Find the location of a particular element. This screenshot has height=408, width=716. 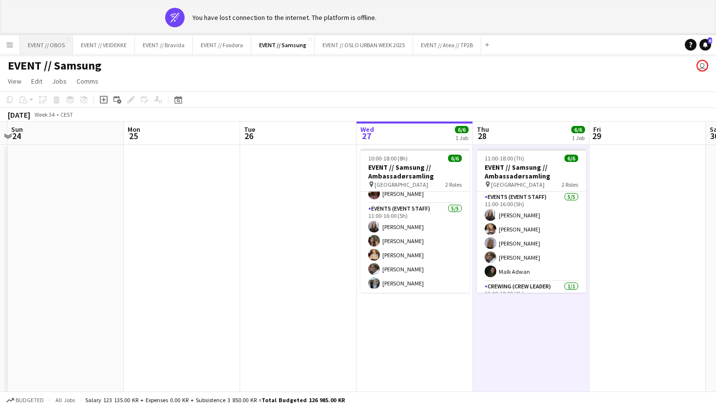

button: Budgeted is located at coordinates (25, 401).